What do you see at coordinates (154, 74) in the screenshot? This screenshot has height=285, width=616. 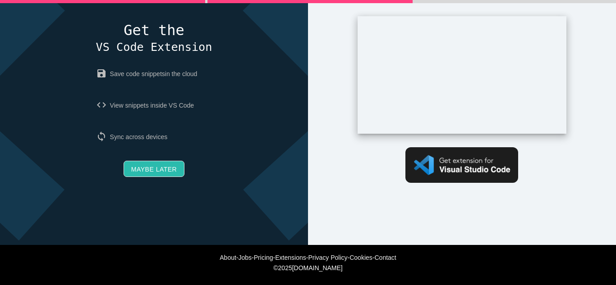 I see `p: Save code snippets` at bounding box center [154, 74].